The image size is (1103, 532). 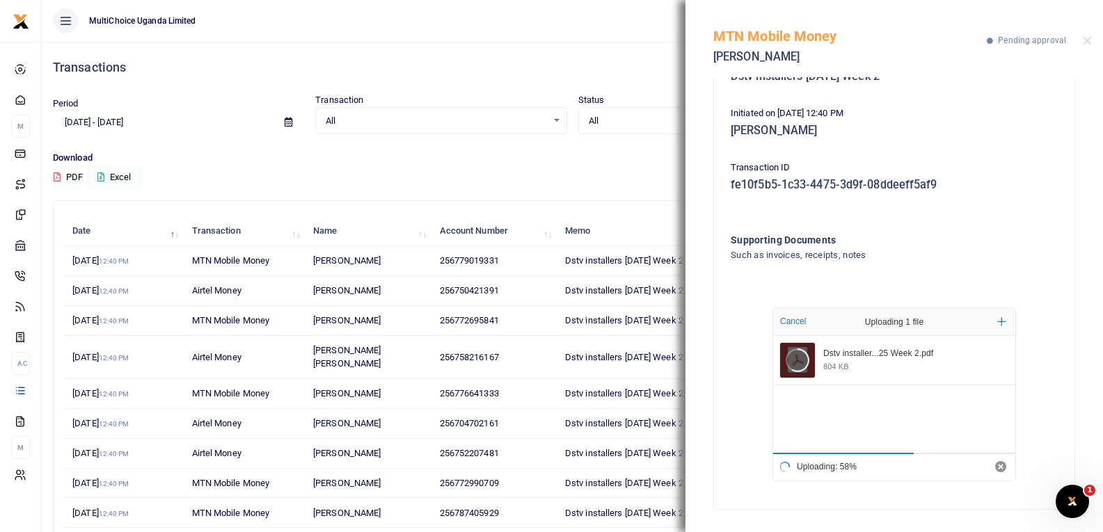 I want to click on th: Memo: activate to sort column ascending, so click(x=646, y=231).